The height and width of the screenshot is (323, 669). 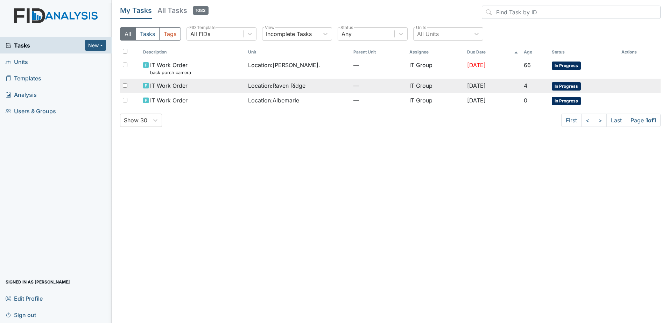 I want to click on div: Incomplete Tasks, so click(x=289, y=34).